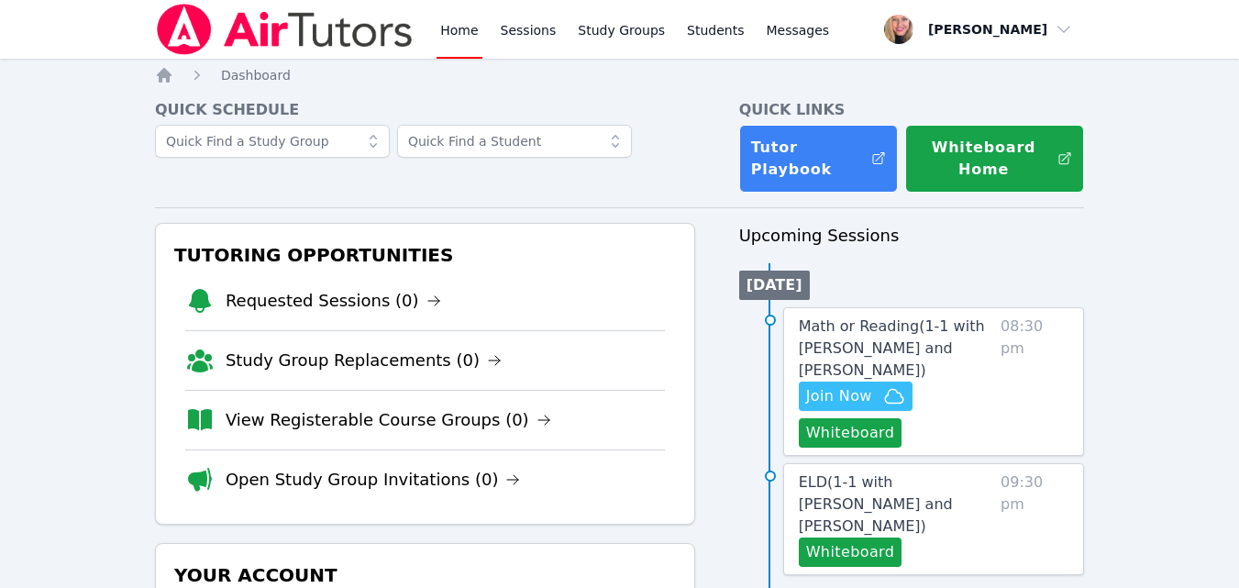  Describe the element at coordinates (425, 110) in the screenshot. I see `h4: Quick Schedule` at that location.